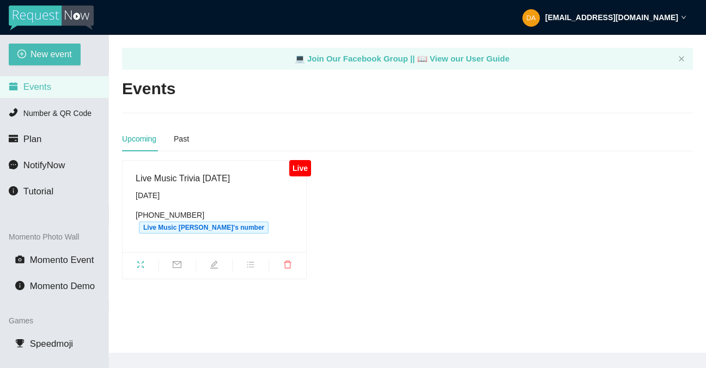 Image resolution: width=706 pixels, height=368 pixels. What do you see at coordinates (20, 259) in the screenshot?
I see `span: camera` at bounding box center [20, 259].